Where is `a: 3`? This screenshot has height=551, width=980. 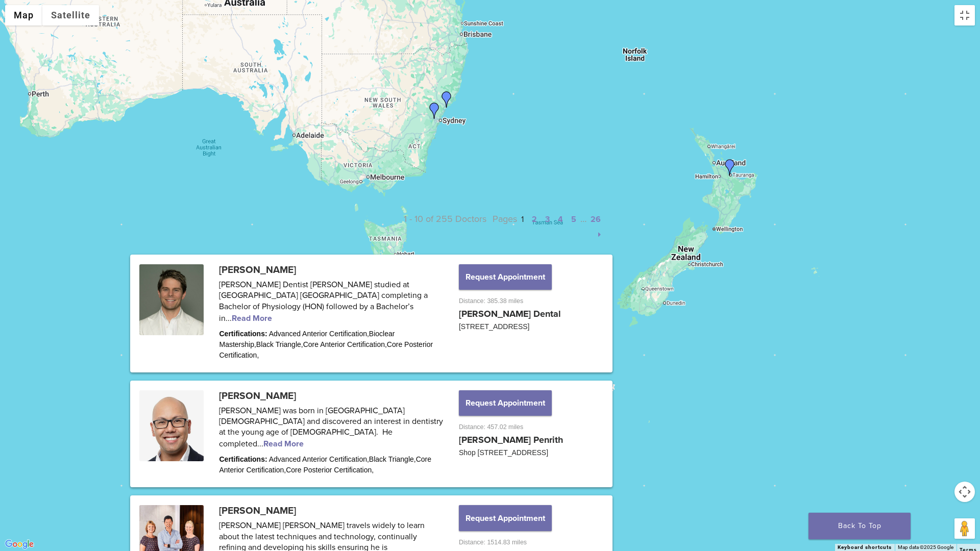
a: 3 is located at coordinates (547, 219).